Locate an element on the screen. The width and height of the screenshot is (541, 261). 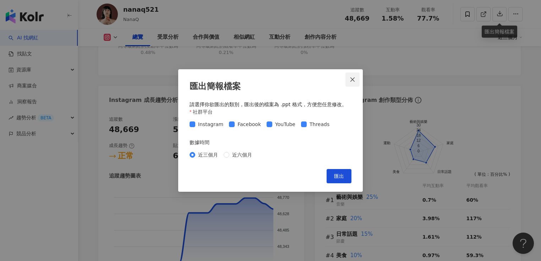
div: 匯出簡報檔案 is located at coordinates (271, 87).